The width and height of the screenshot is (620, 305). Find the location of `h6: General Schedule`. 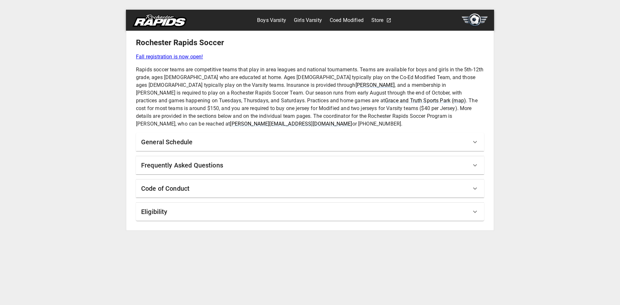

h6: General Schedule is located at coordinates (167, 142).